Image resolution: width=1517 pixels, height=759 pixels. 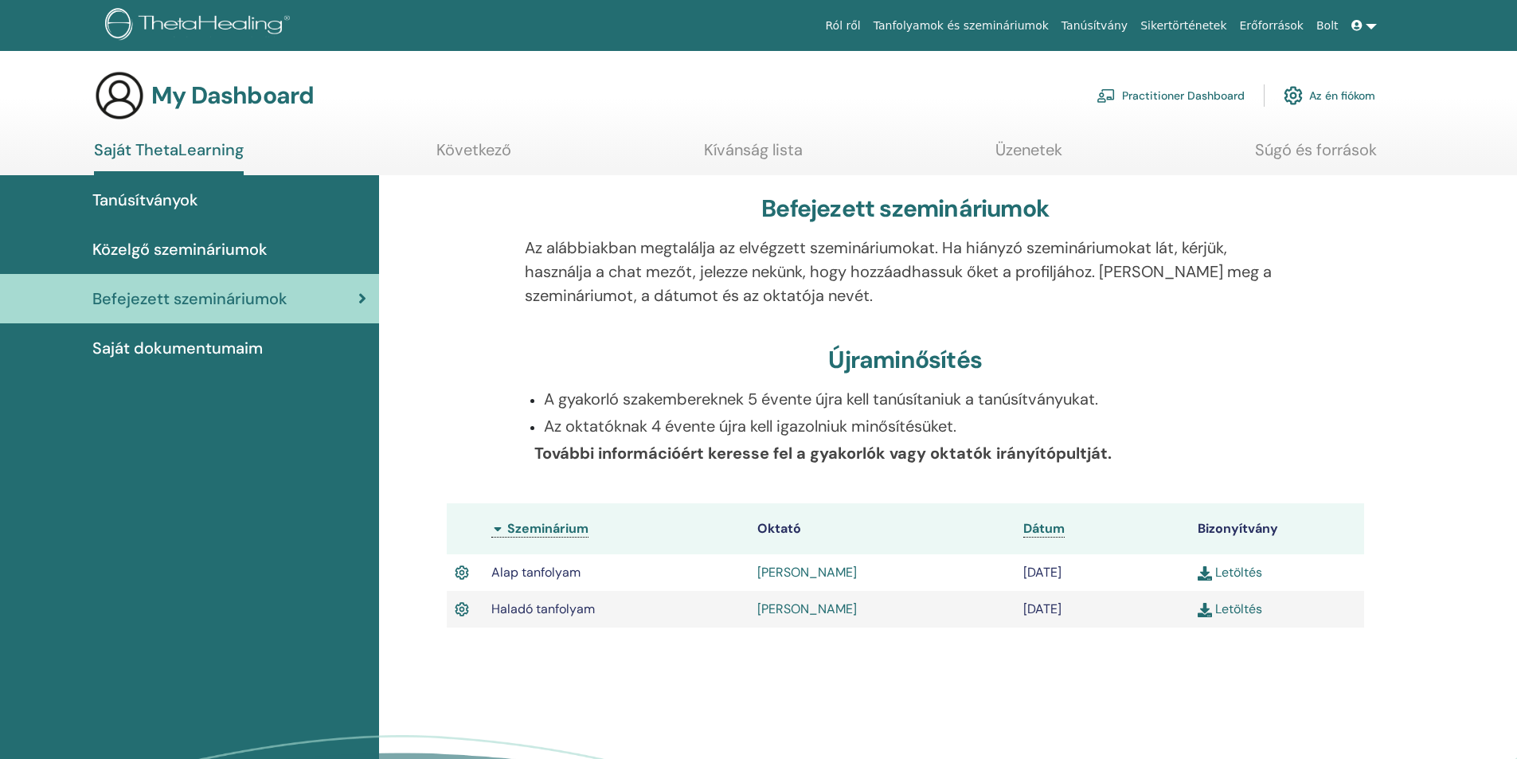 What do you see at coordinates (1316, 155) in the screenshot?
I see `a: Súgó és források` at bounding box center [1316, 155].